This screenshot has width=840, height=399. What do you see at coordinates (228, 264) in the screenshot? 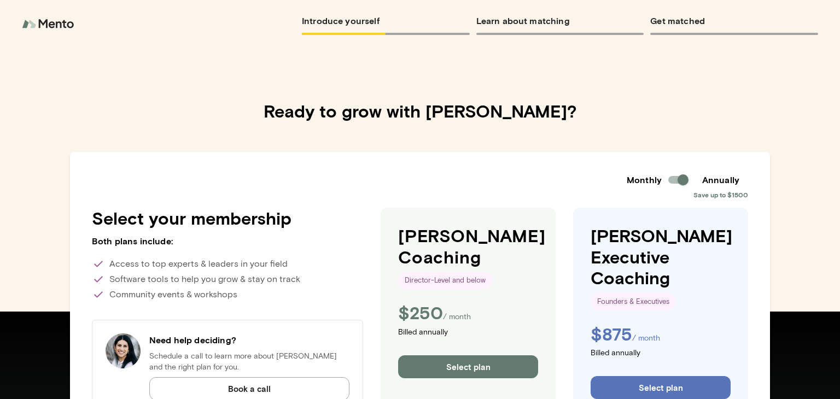
I see `p: Access to top experts & leaders in your field` at bounding box center [228, 264].